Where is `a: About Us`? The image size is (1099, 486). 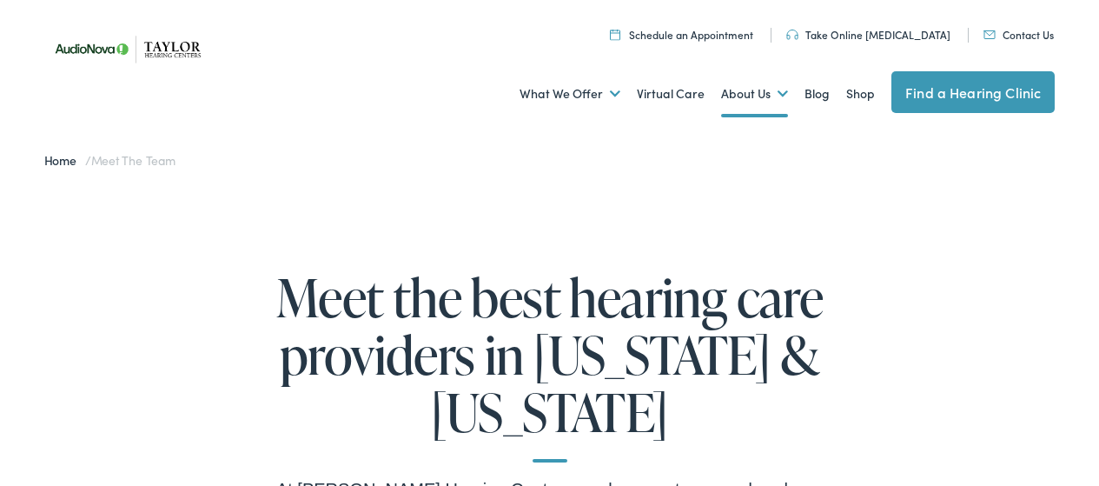 a: About Us is located at coordinates (754, 94).